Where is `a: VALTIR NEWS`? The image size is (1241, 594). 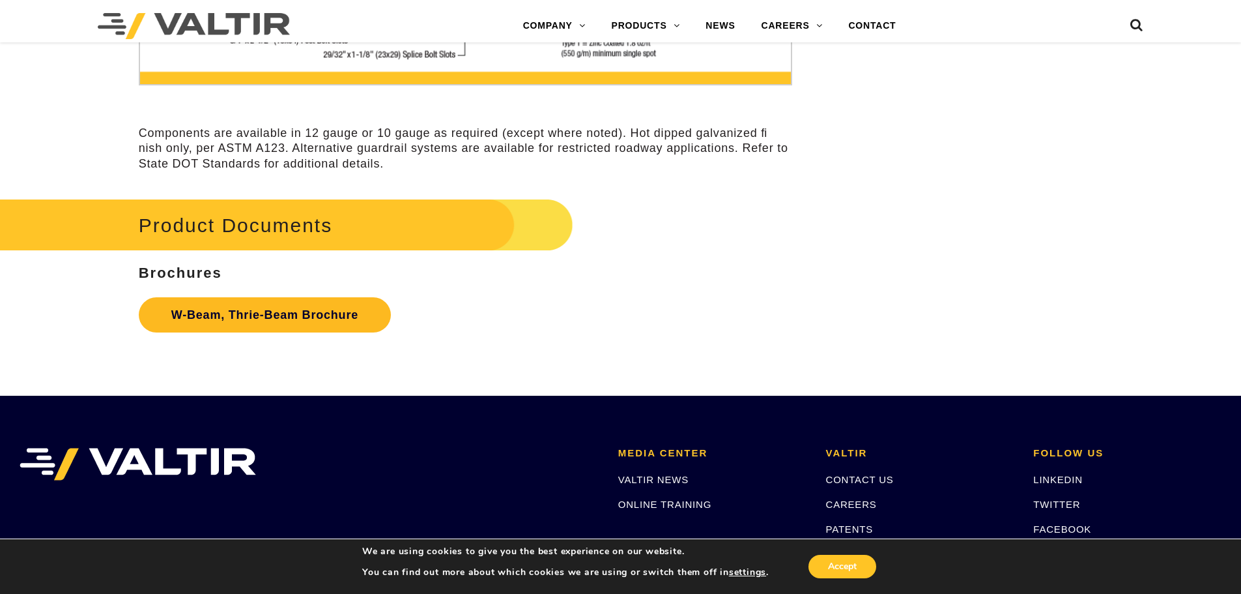
a: VALTIR NEWS is located at coordinates (654, 479).